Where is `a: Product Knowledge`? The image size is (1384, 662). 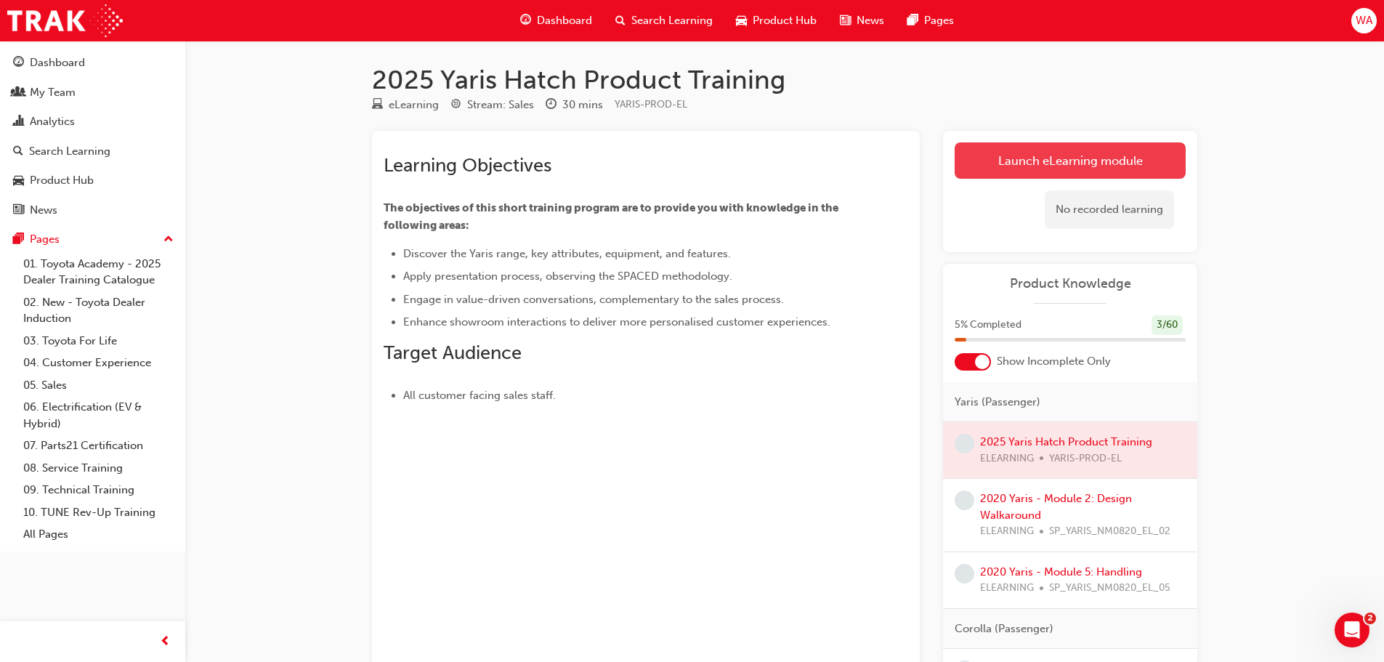
a: Product Knowledge is located at coordinates (1070, 283).